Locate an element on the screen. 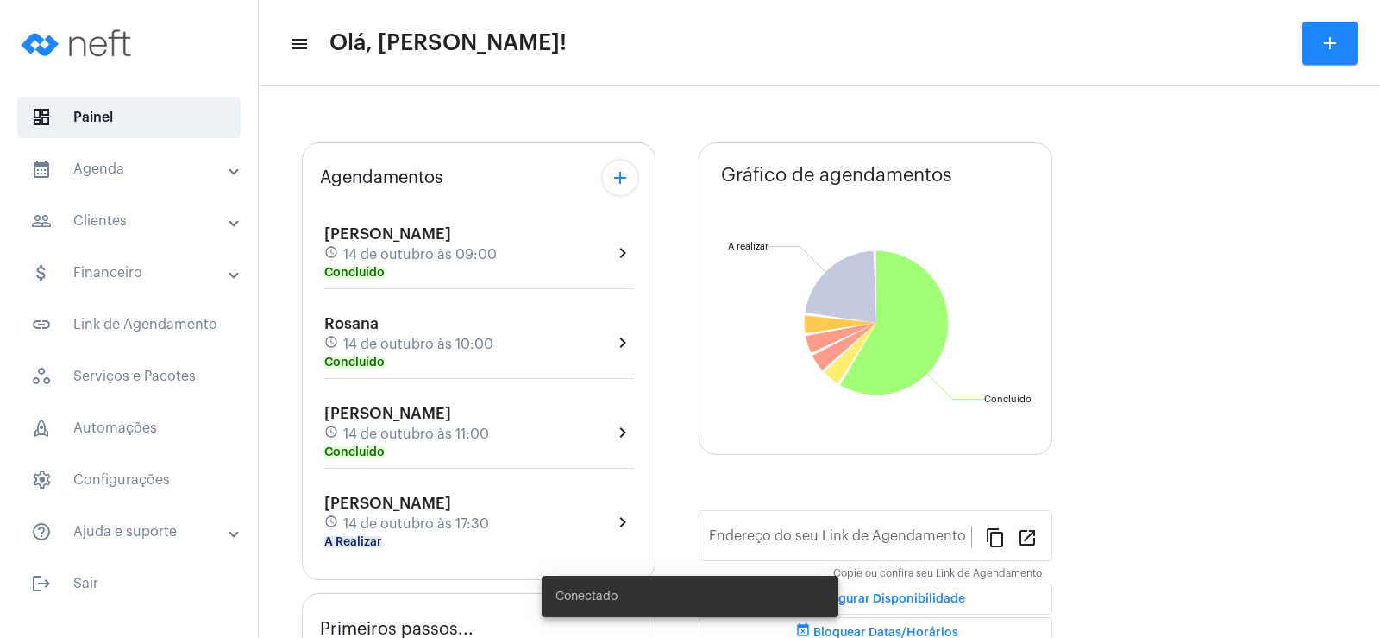 The image size is (1380, 638). mat-expansion-panel-header: sidenav iconFinanceiro is located at coordinates (134, 273).